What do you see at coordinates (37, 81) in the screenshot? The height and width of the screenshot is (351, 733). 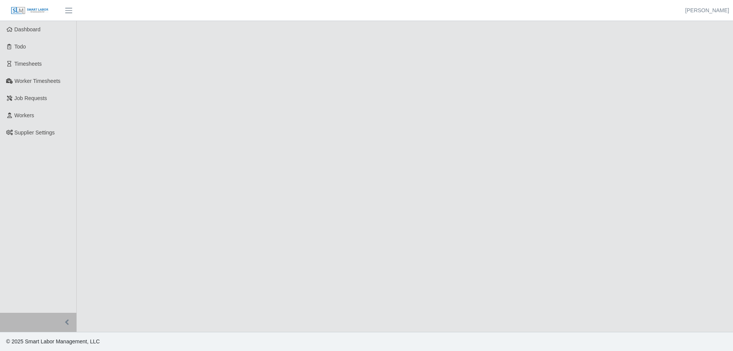 I see `span: Worker Timesheets` at bounding box center [37, 81].